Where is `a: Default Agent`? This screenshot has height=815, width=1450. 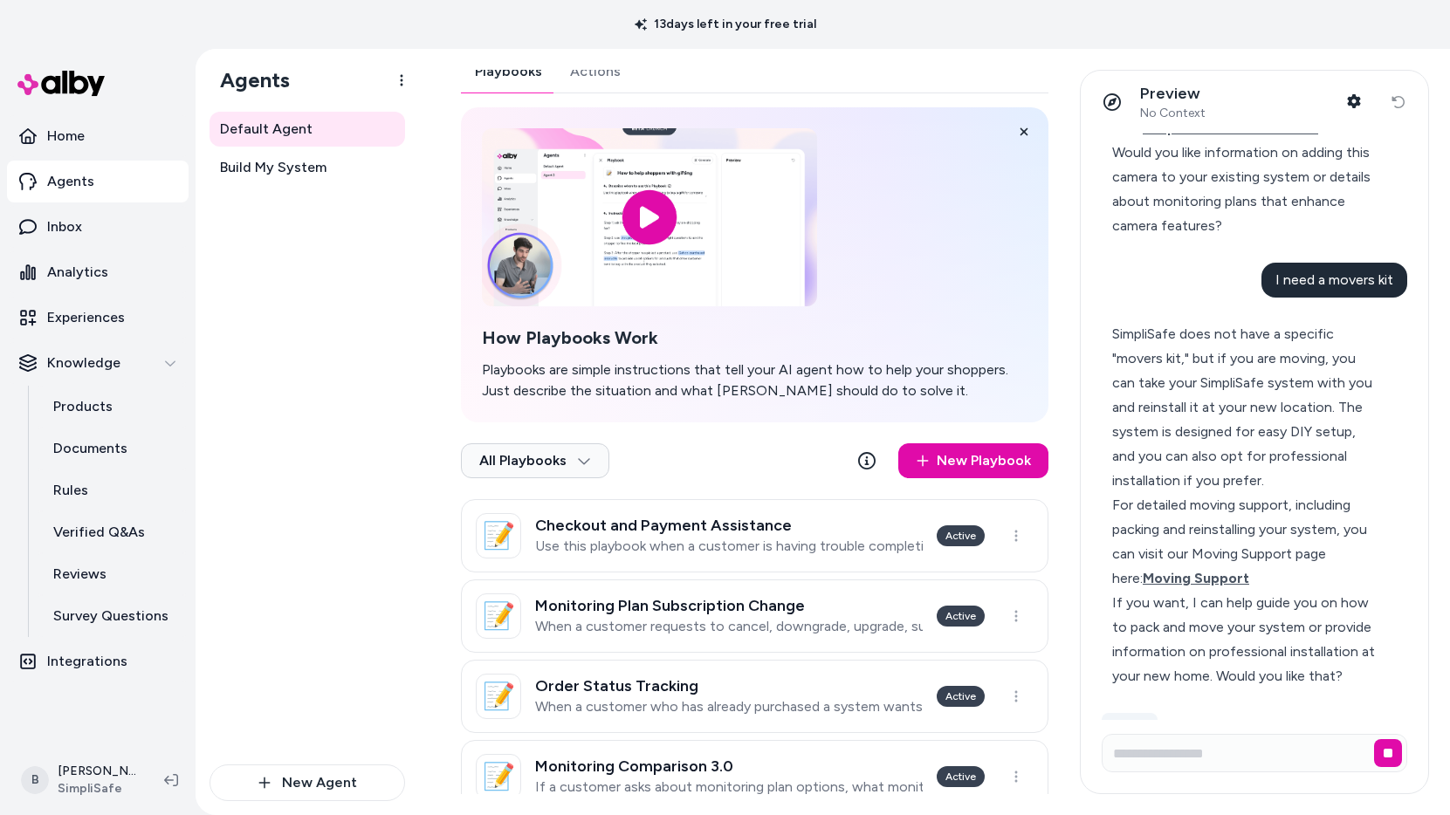
a: Default Agent is located at coordinates (307, 129).